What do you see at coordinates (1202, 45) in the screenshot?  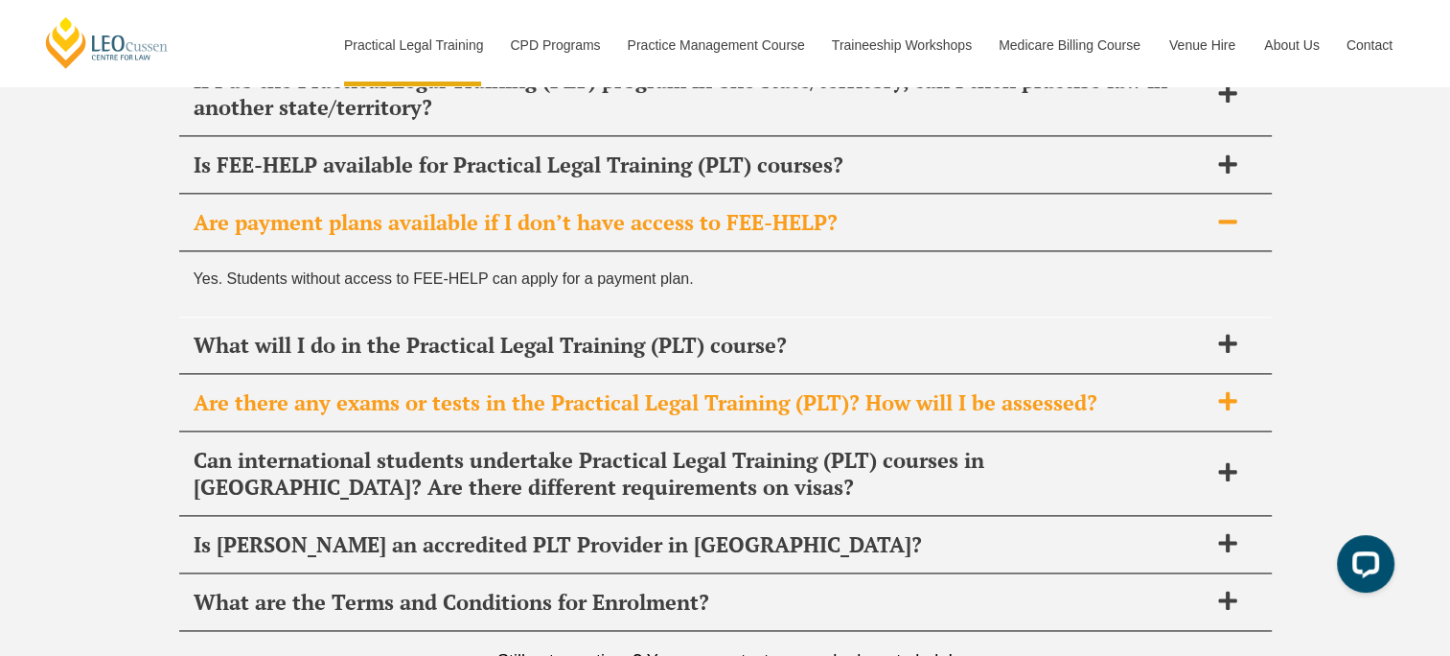 I see `a: Venue Hire` at bounding box center [1202, 45].